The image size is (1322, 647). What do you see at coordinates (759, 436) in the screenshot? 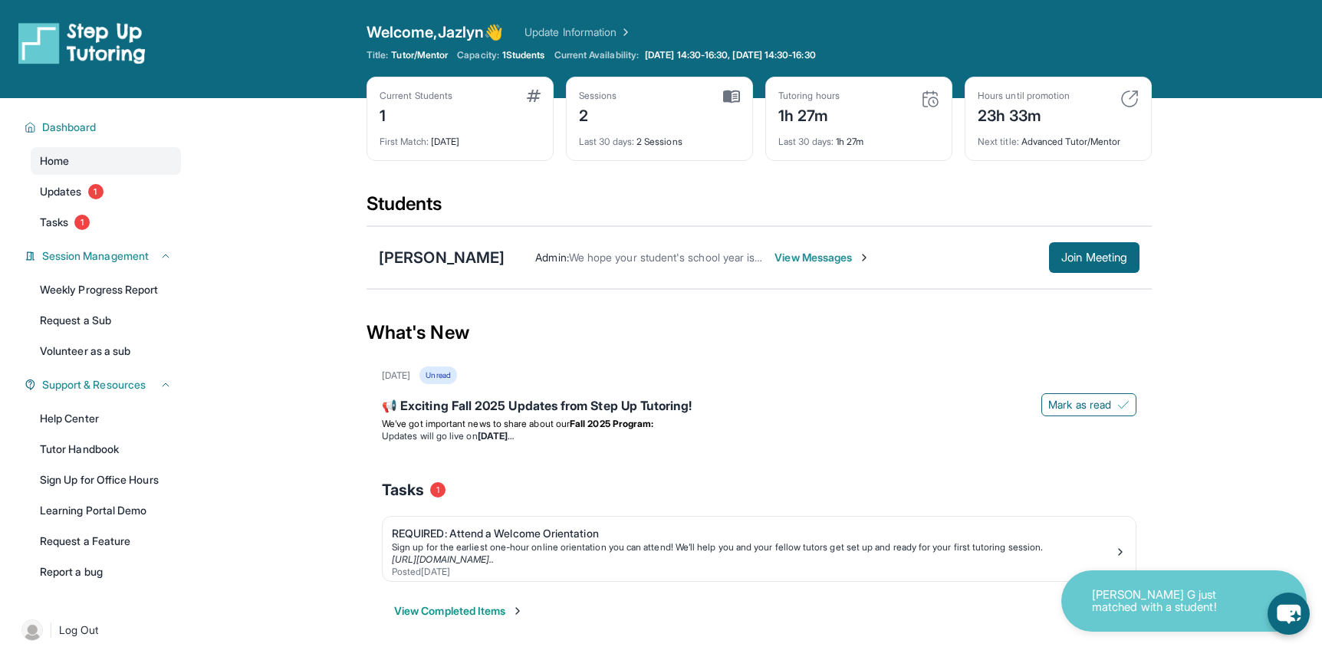
I see `li: Updates will go live on` at bounding box center [759, 436].